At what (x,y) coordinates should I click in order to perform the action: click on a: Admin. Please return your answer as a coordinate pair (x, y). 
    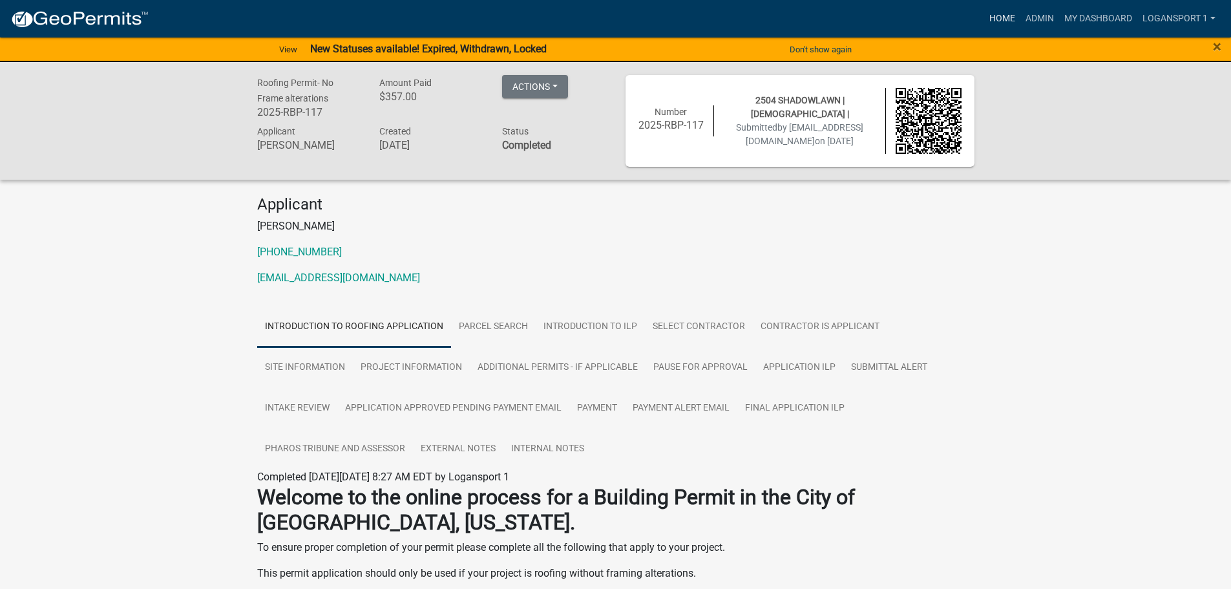
    Looking at the image, I should click on (1040, 19).